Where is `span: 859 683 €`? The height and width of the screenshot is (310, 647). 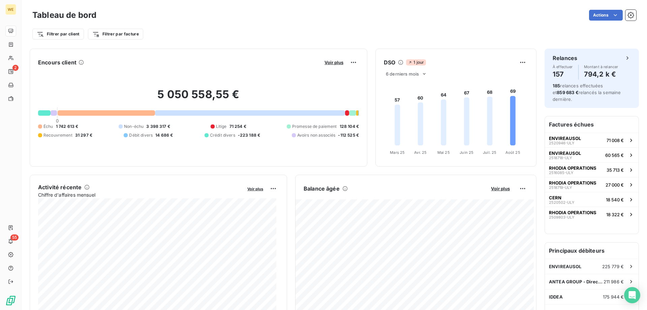
span: 859 683 € is located at coordinates (567, 92).